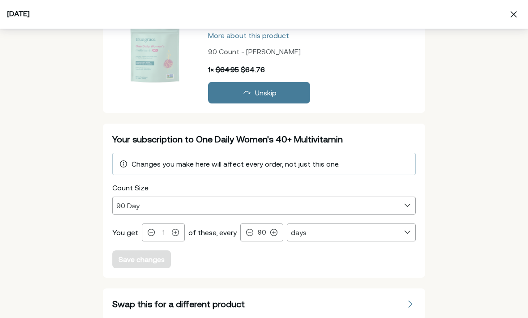 The width and height of the screenshot is (528, 318). What do you see at coordinates (125, 232) in the screenshot?
I see `span: You get` at bounding box center [125, 232].